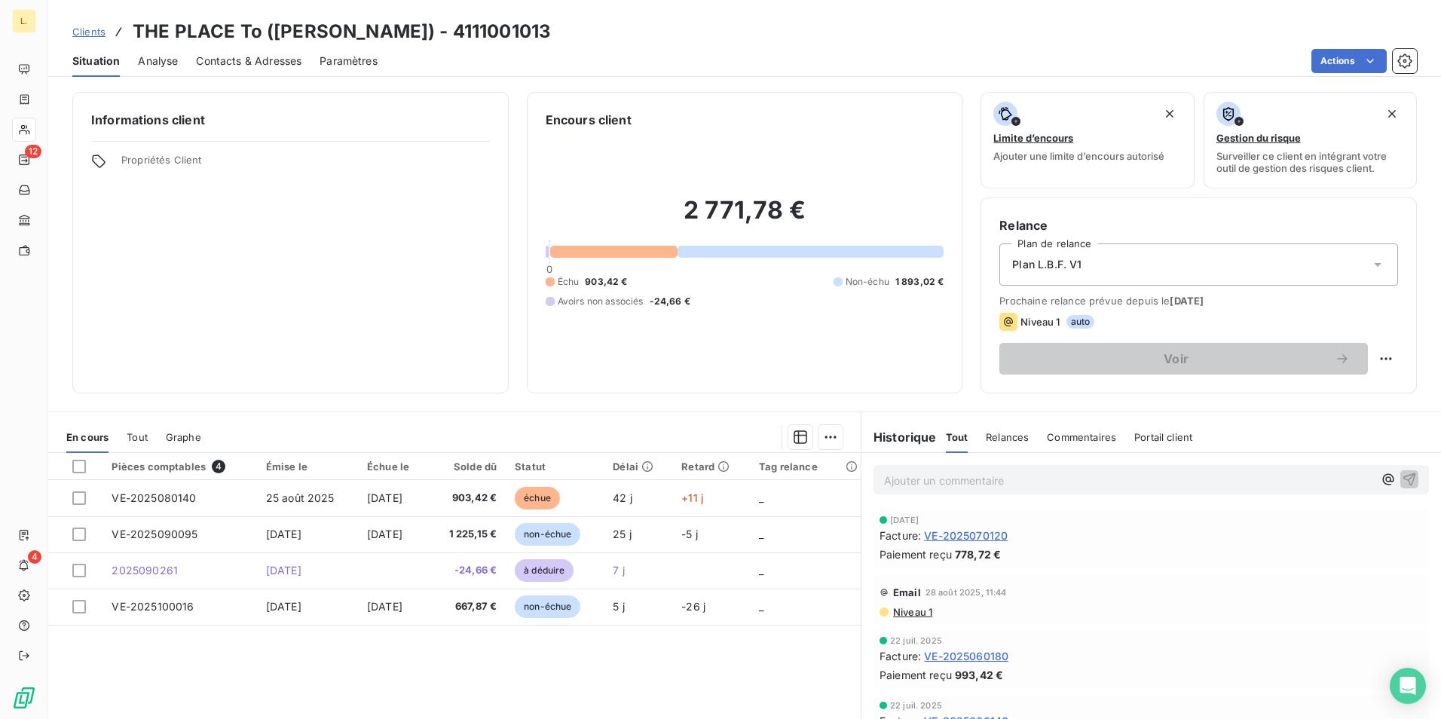 Image resolution: width=1441 pixels, height=719 pixels. What do you see at coordinates (154, 497) in the screenshot?
I see `span: VE-2025080140` at bounding box center [154, 497].